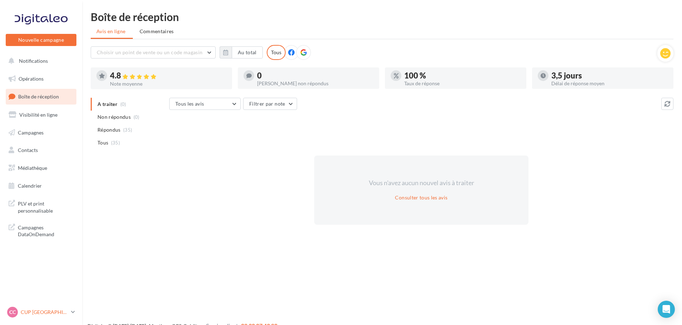  Describe the element at coordinates (41, 230) in the screenshot. I see `a: Campagnes DataOnDemand` at that location.